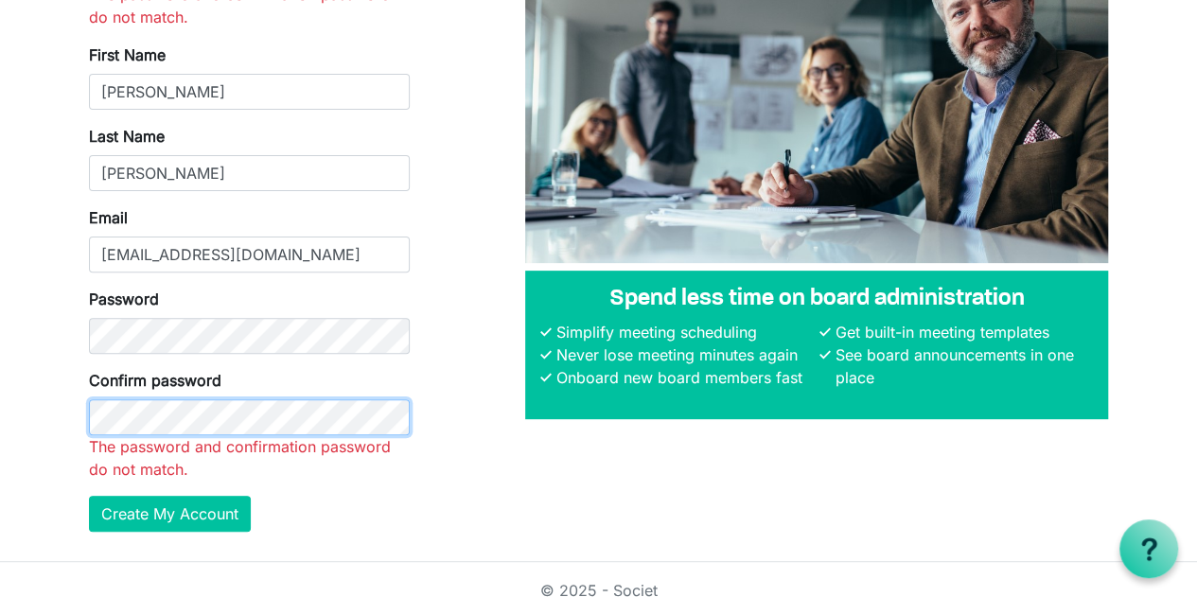 This screenshot has height=597, width=1197. I want to click on li: Never lose meeting minutes again, so click(683, 355).